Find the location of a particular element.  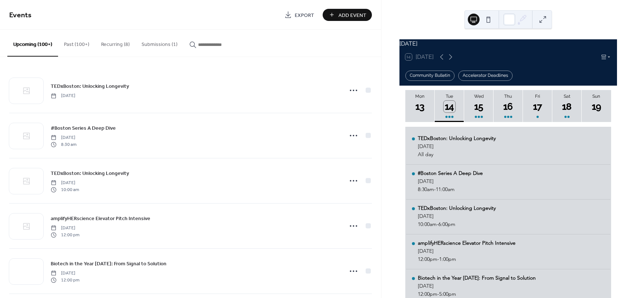

span: 10:00 am is located at coordinates (65, 190).